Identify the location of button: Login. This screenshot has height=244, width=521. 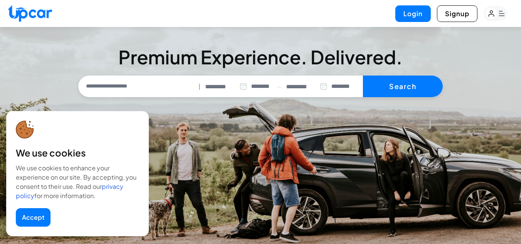
(413, 14).